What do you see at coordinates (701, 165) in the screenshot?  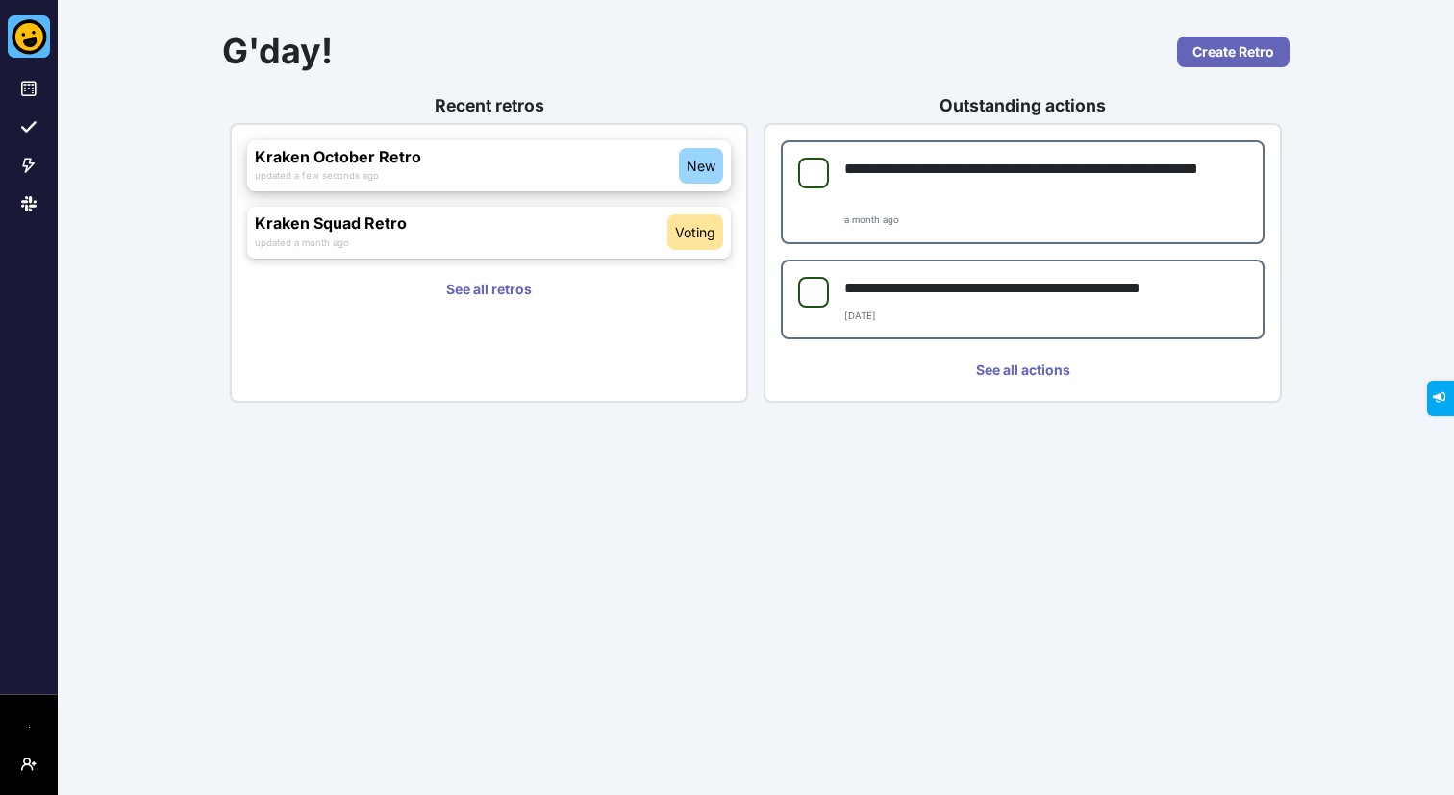 I see `span: new` at bounding box center [701, 165].